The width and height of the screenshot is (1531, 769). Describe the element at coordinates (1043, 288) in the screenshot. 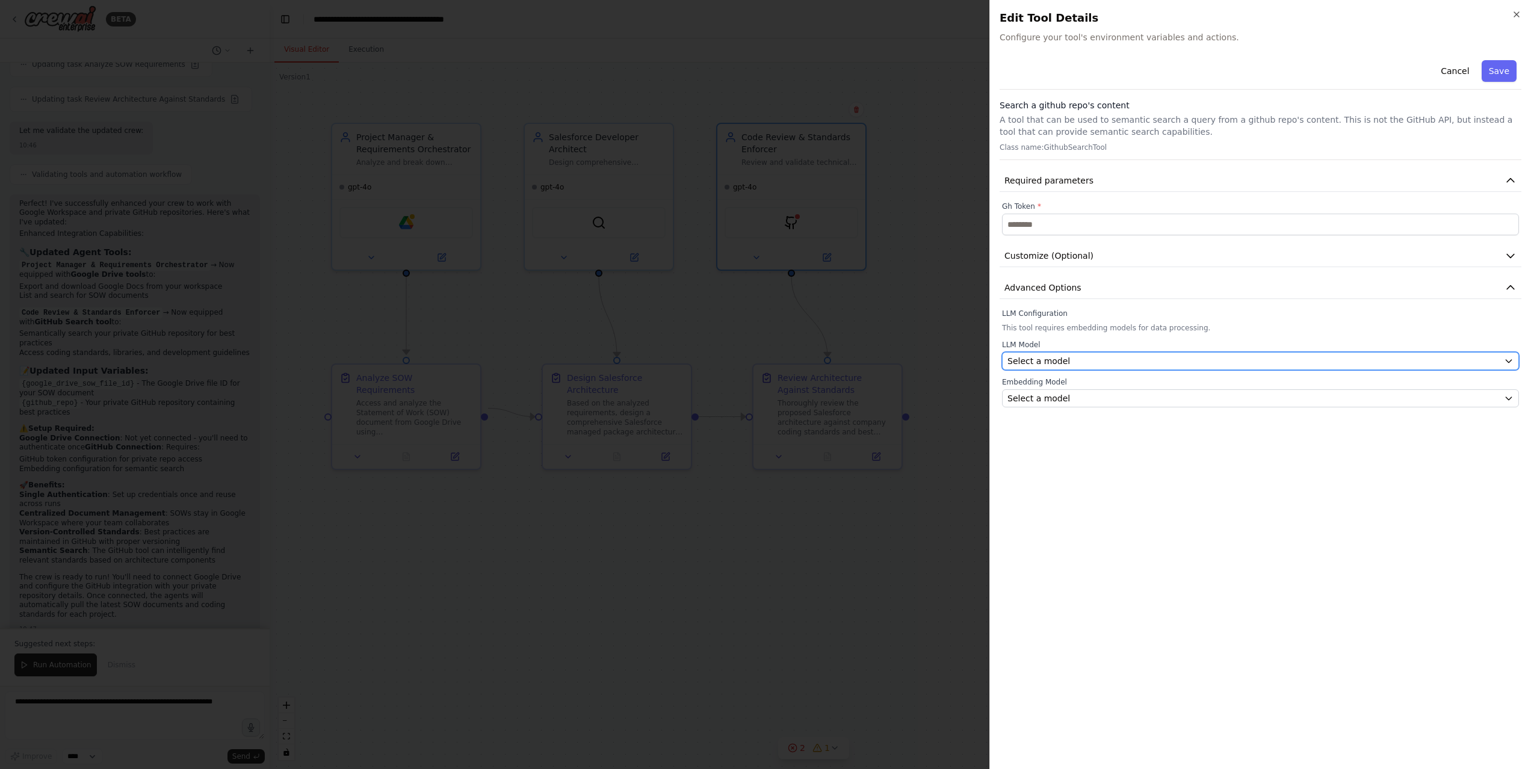

I see `span: Advanced Options` at that location.